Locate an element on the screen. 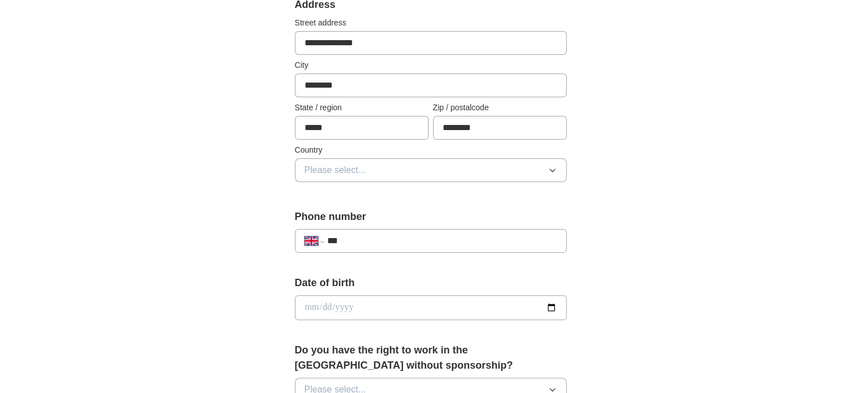  label: Country is located at coordinates (431, 150).